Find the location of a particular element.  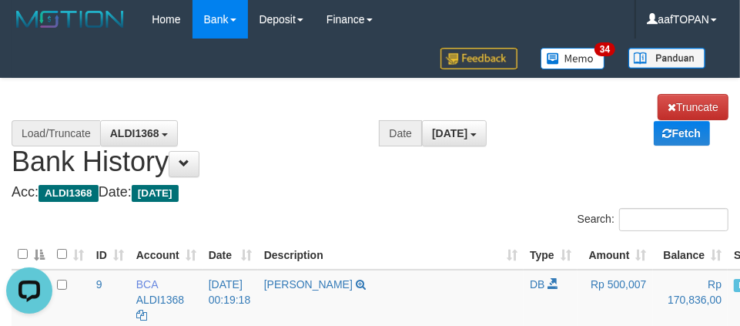

th: Description: activate to sort column ascending is located at coordinates (390, 254).